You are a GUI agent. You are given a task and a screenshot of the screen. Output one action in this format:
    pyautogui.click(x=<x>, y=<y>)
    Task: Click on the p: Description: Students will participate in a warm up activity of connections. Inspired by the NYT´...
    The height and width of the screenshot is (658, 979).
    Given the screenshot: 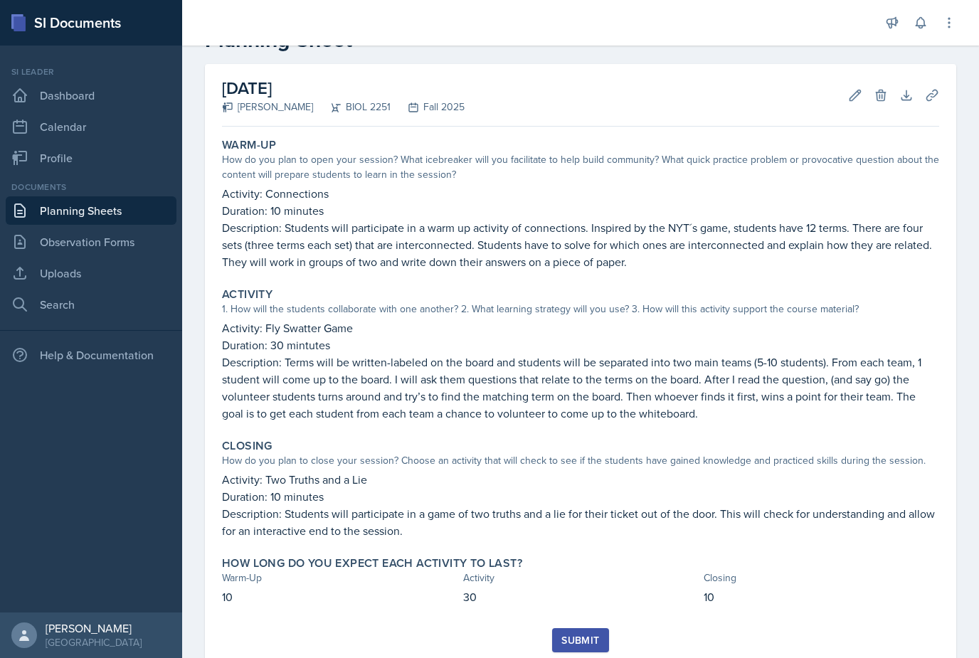 What is the action you would take?
    pyautogui.click(x=580, y=245)
    